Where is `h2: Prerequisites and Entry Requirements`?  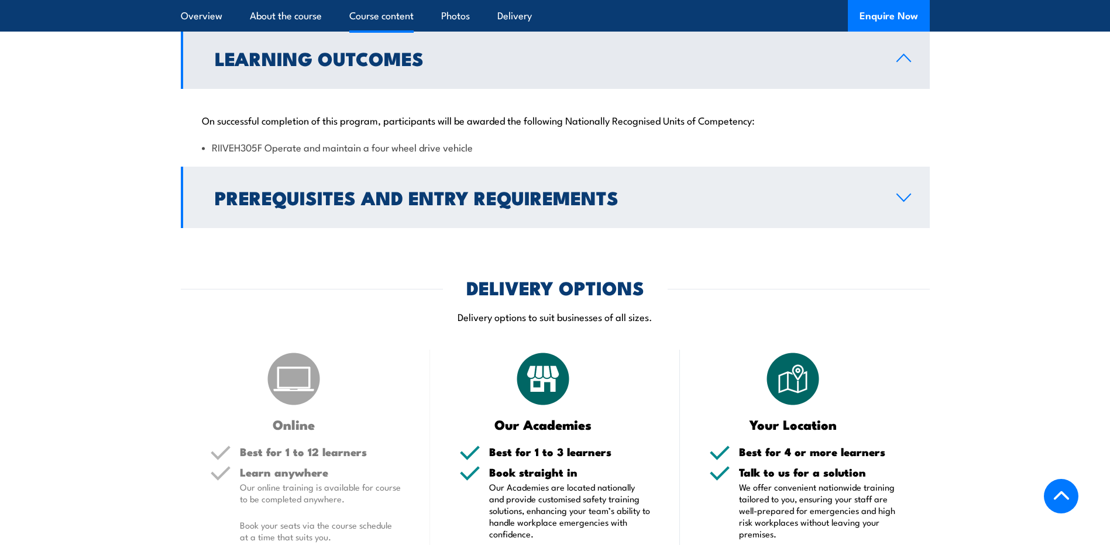 h2: Prerequisites and Entry Requirements is located at coordinates (546, 197).